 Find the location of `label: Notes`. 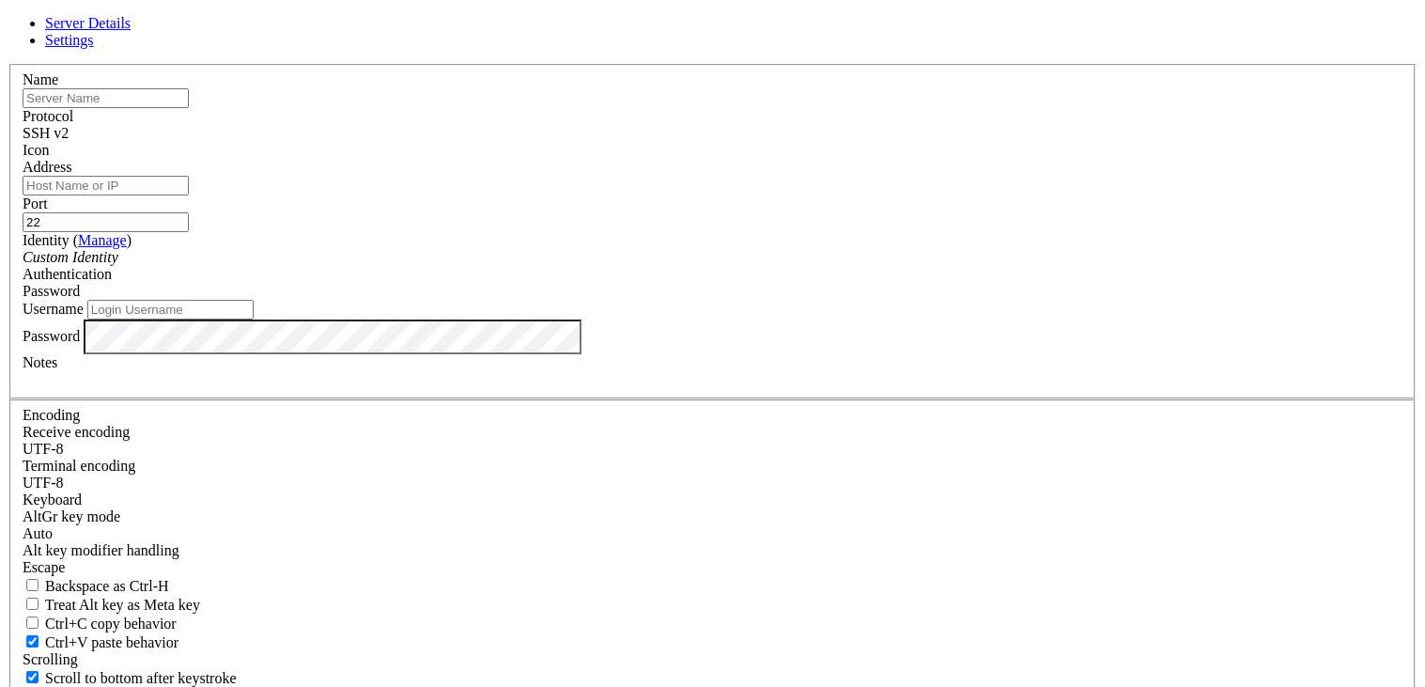

label: Notes is located at coordinates (39, 362).